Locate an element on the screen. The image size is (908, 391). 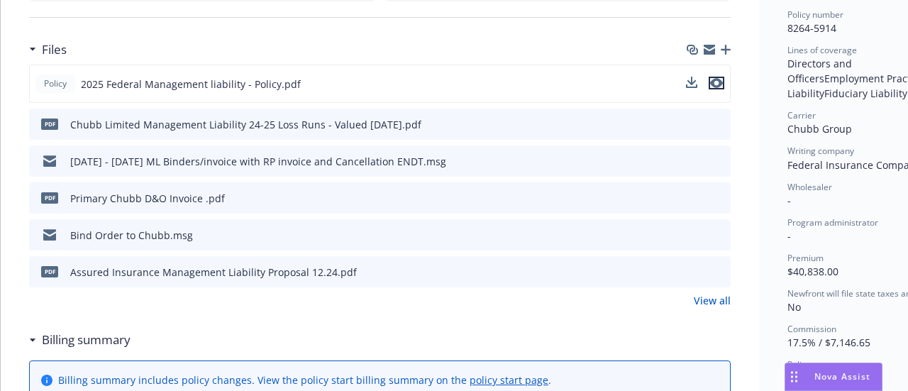
h3: Files is located at coordinates (54, 50).